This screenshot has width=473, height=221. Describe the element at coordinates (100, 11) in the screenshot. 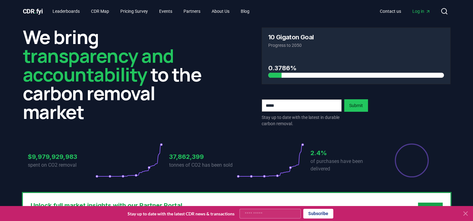

I see `a: CDR Map` at that location.